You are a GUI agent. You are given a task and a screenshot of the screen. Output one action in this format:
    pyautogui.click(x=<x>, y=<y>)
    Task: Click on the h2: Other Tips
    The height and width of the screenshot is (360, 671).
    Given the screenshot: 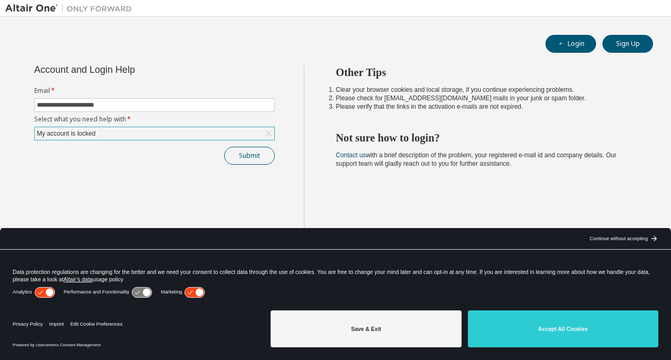 What is the action you would take?
    pyautogui.click(x=485, y=72)
    